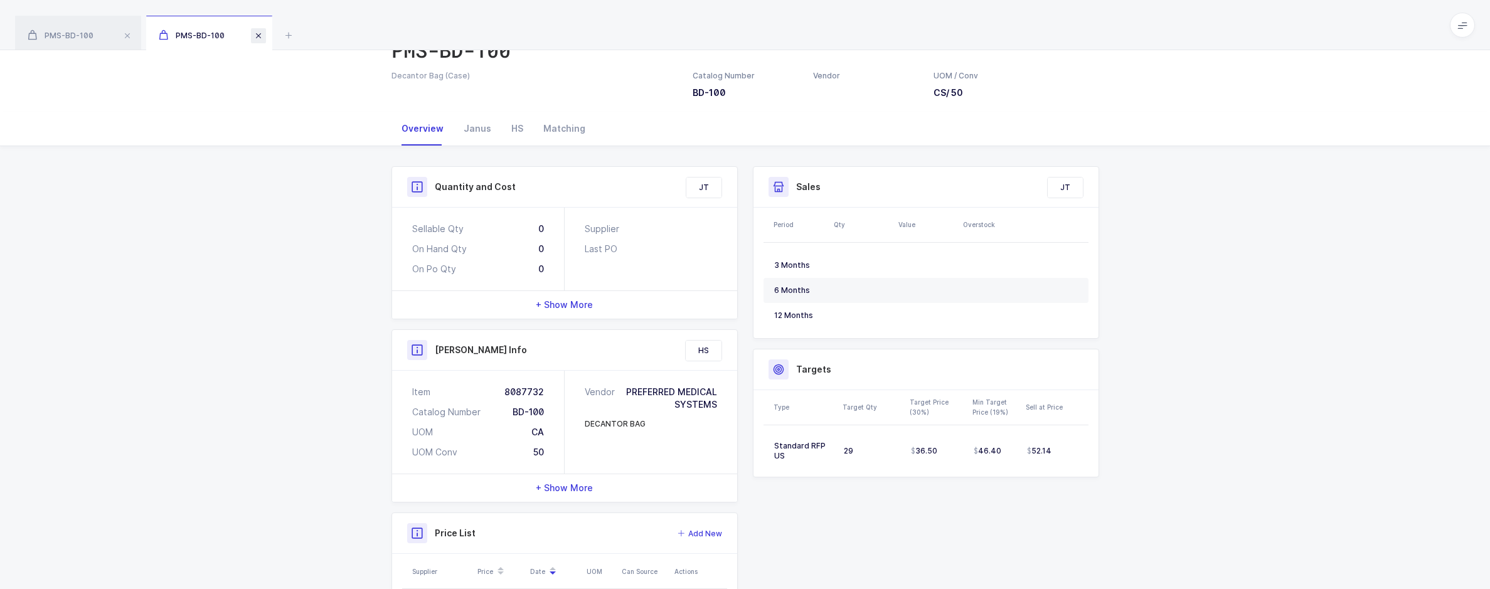 The image size is (1490, 589). What do you see at coordinates (1055, 407) in the screenshot?
I see `div: Sell at Price` at bounding box center [1055, 407].